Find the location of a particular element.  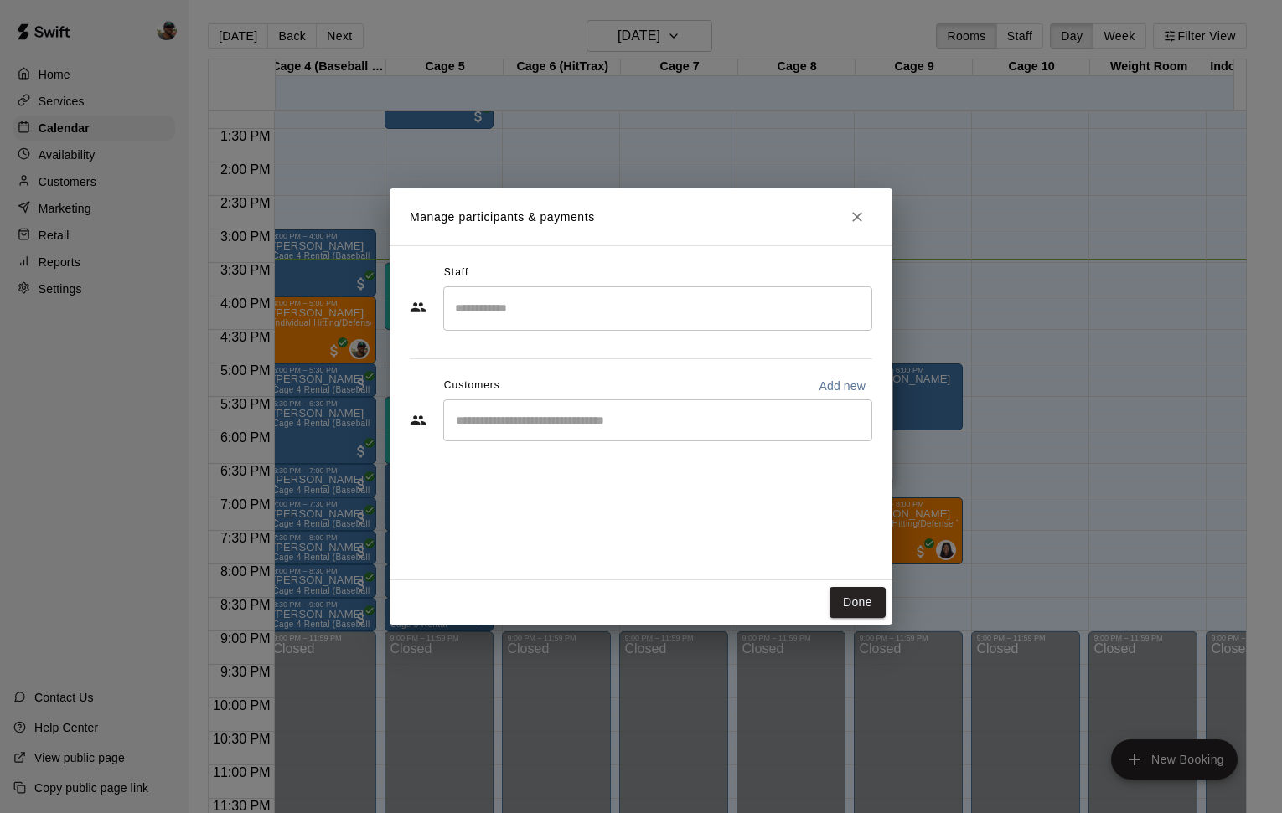

div: Start typing to search customers... is located at coordinates (658, 421).